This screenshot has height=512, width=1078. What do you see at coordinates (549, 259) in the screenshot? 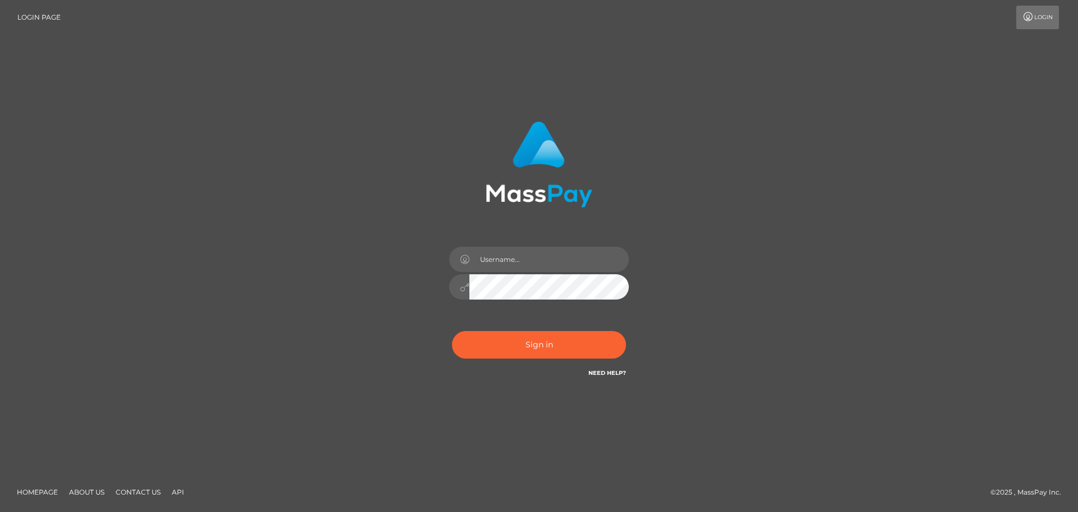
I see `input: Username...` at bounding box center [549, 259].